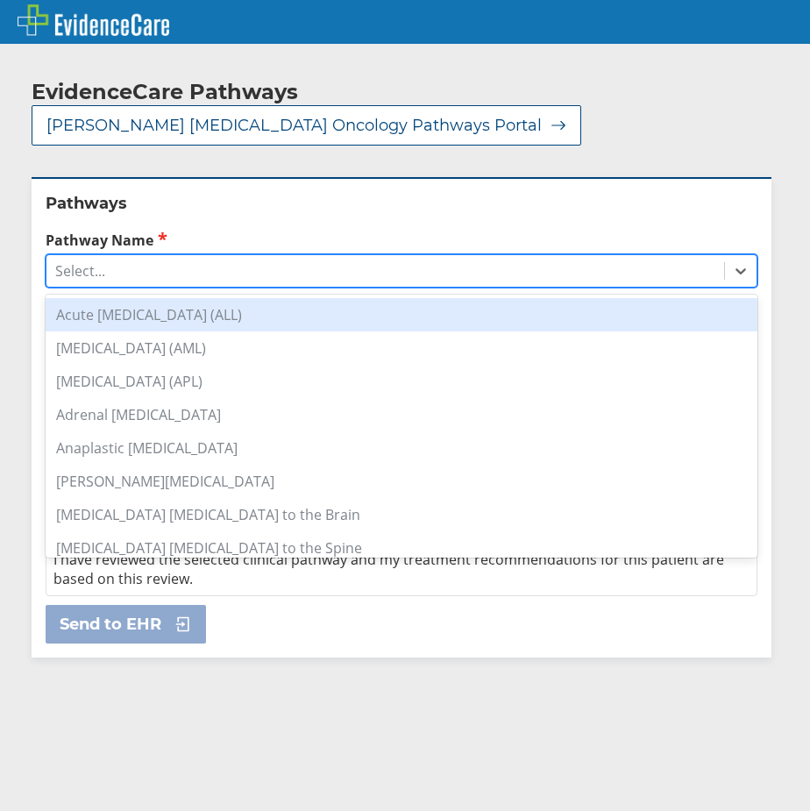 The width and height of the screenshot is (810, 811). Describe the element at coordinates (125, 624) in the screenshot. I see `button: Send to EHR` at that location.